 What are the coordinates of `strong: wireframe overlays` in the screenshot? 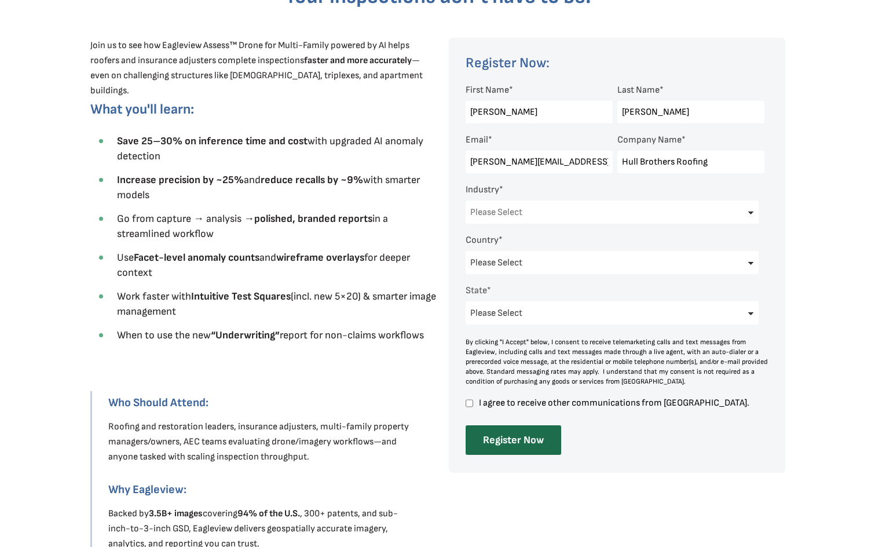 It's located at (320, 257).